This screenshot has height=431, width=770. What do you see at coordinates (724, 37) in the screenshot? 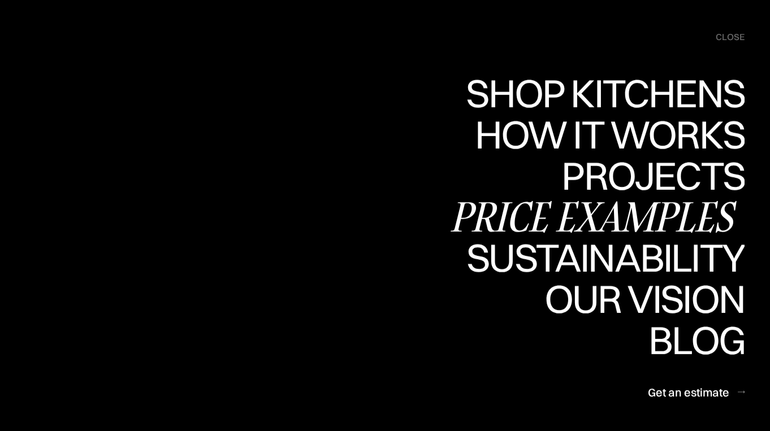
I see `div: menu` at bounding box center [724, 37].